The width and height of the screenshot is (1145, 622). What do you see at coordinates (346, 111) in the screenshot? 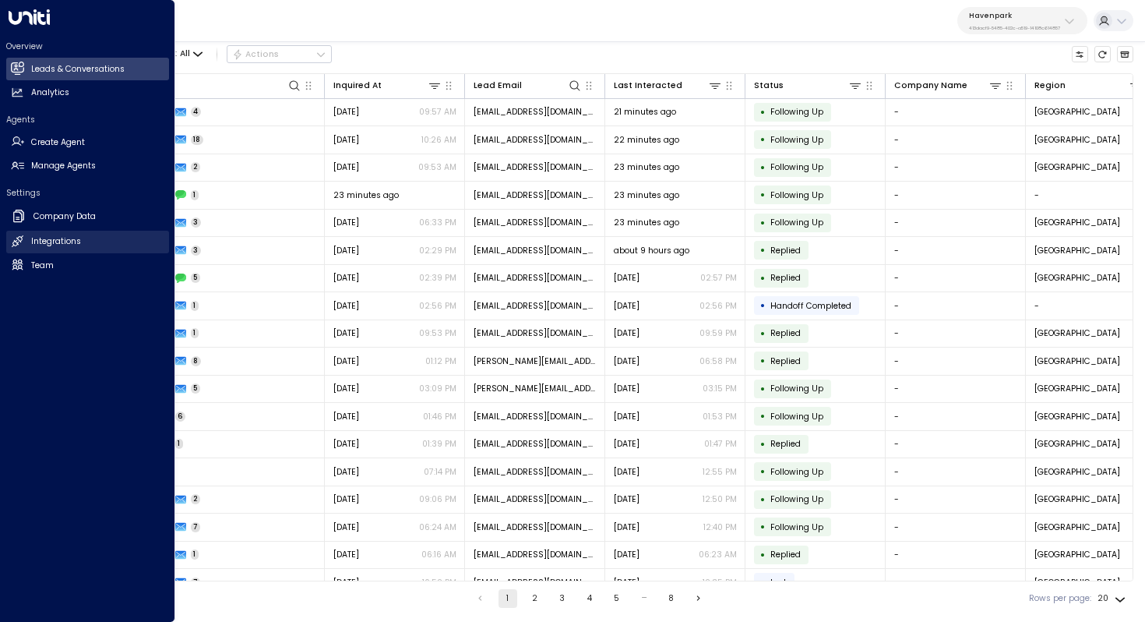
I see `span: Sep 20, 2025` at bounding box center [346, 111].